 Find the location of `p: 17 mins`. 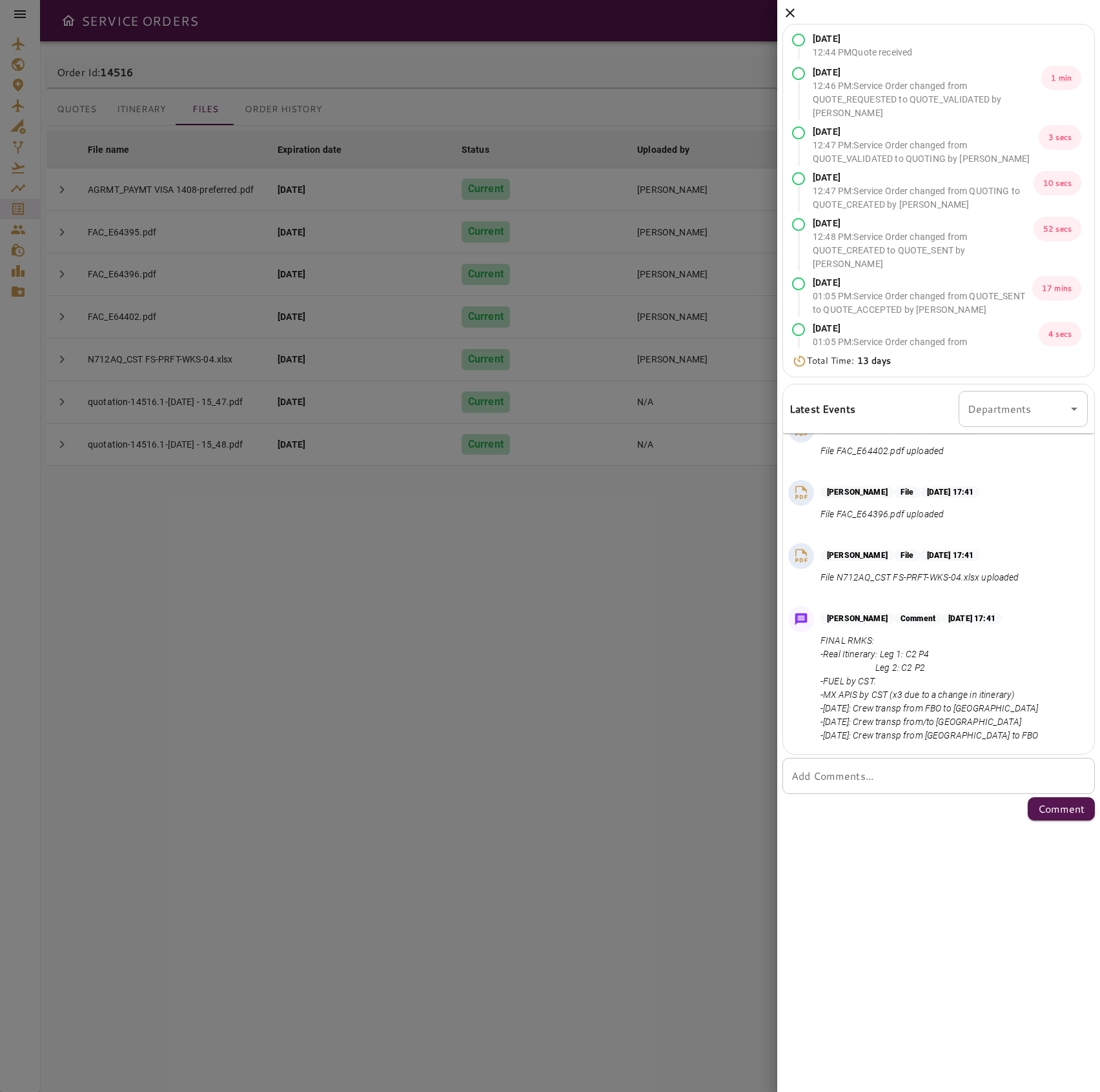

p: 17 mins is located at coordinates (1056, 289).